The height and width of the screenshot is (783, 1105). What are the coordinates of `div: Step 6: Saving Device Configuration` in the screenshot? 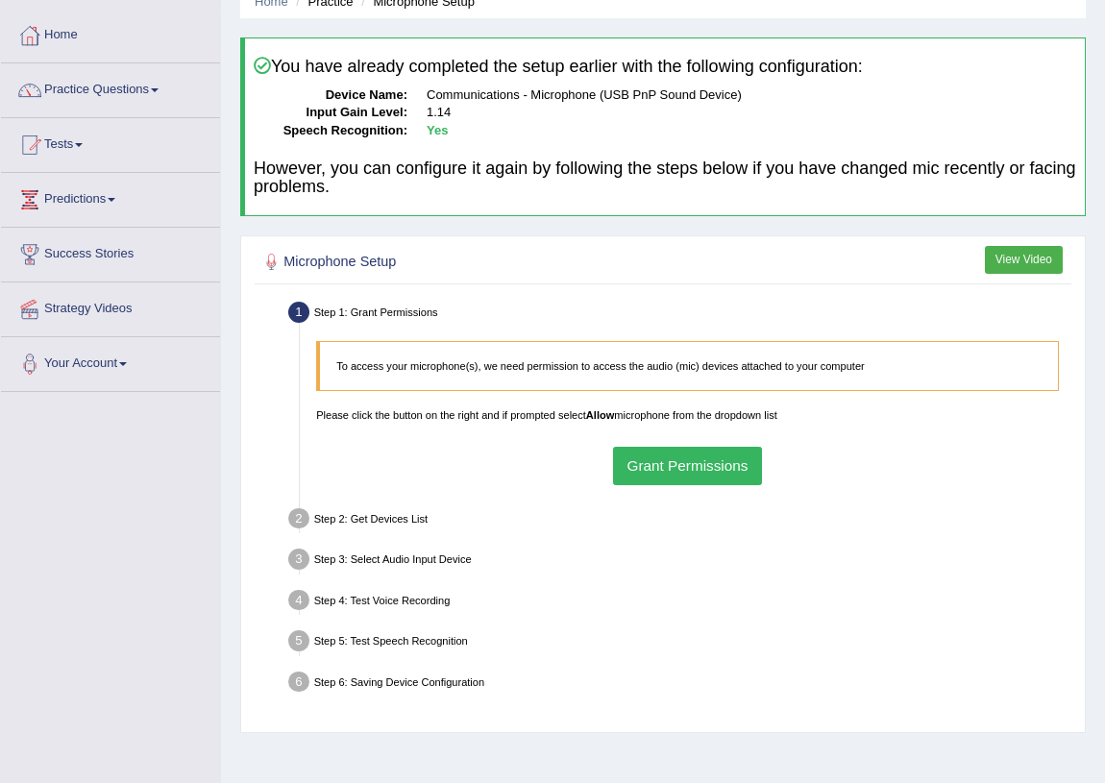 It's located at (679, 684).